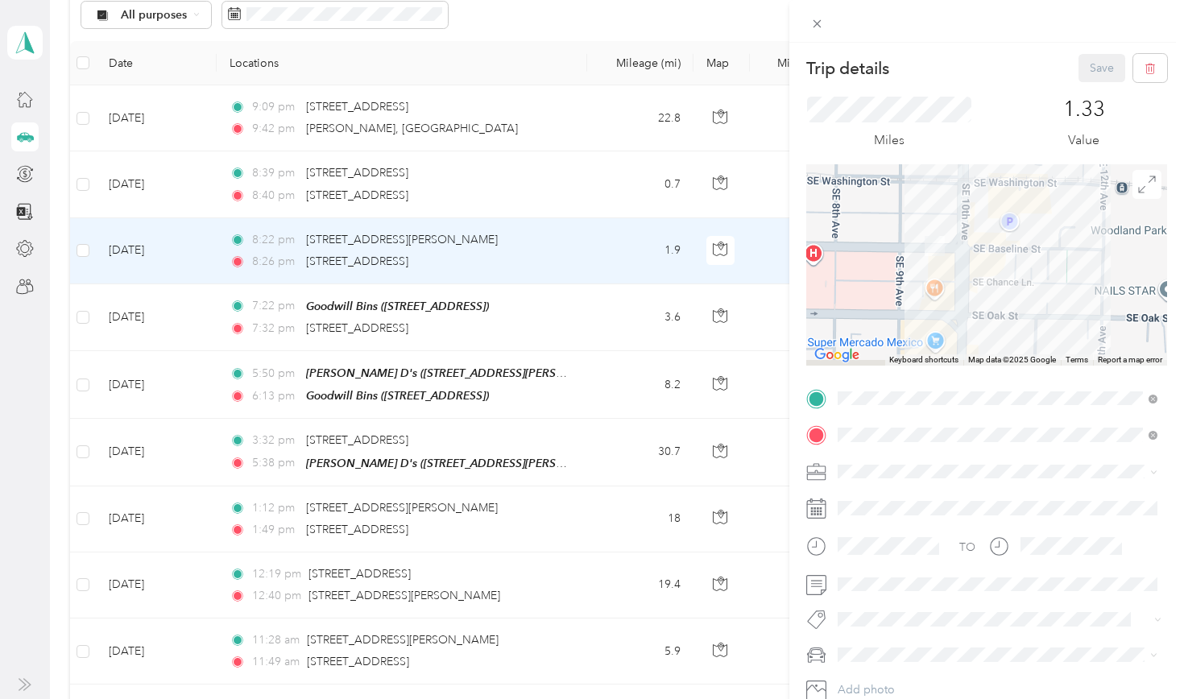 The width and height of the screenshot is (1184, 699). I want to click on p: Trip details, so click(848, 68).